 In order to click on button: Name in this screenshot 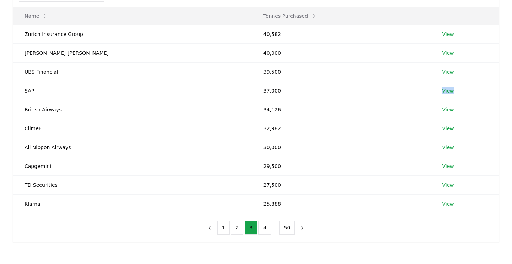, I will do `click(36, 16)`.